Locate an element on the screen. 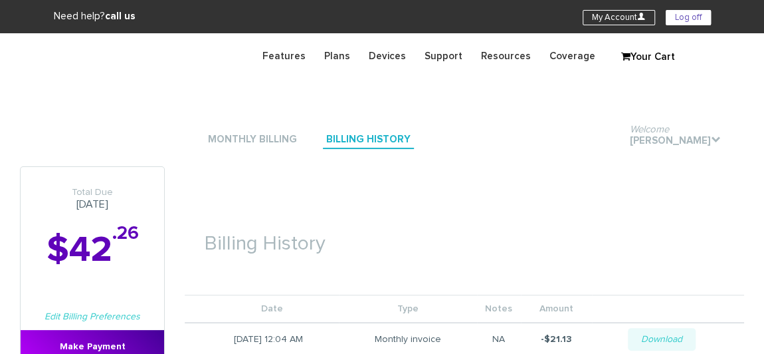  span: Total Due is located at coordinates (92, 192).